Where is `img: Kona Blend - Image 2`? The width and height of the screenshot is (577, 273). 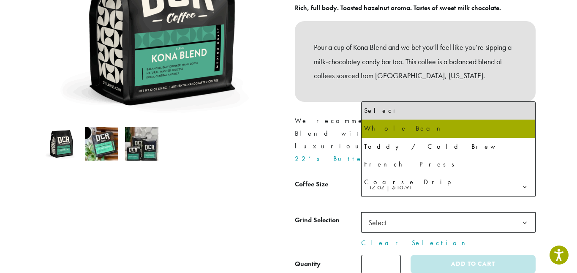
img: Kona Blend - Image 2 is located at coordinates (101, 144).